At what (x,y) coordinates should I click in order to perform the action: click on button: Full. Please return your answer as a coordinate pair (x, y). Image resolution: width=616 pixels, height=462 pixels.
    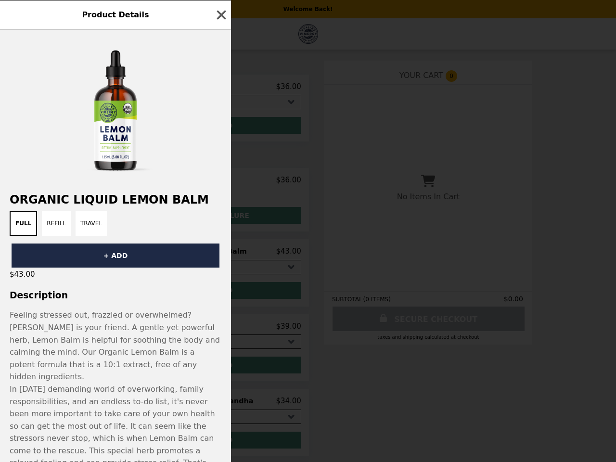
    Looking at the image, I should click on (23, 223).